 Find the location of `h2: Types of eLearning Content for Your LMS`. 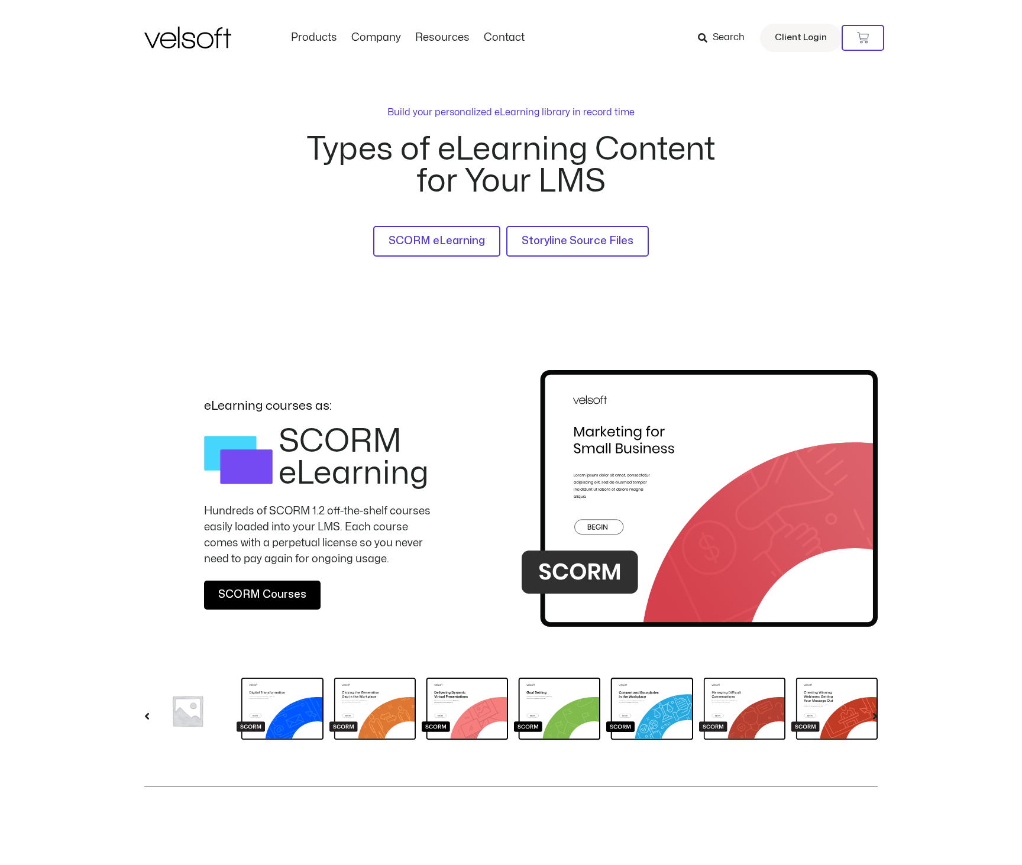

h2: Types of eLearning Content for Your LMS is located at coordinates (511, 166).